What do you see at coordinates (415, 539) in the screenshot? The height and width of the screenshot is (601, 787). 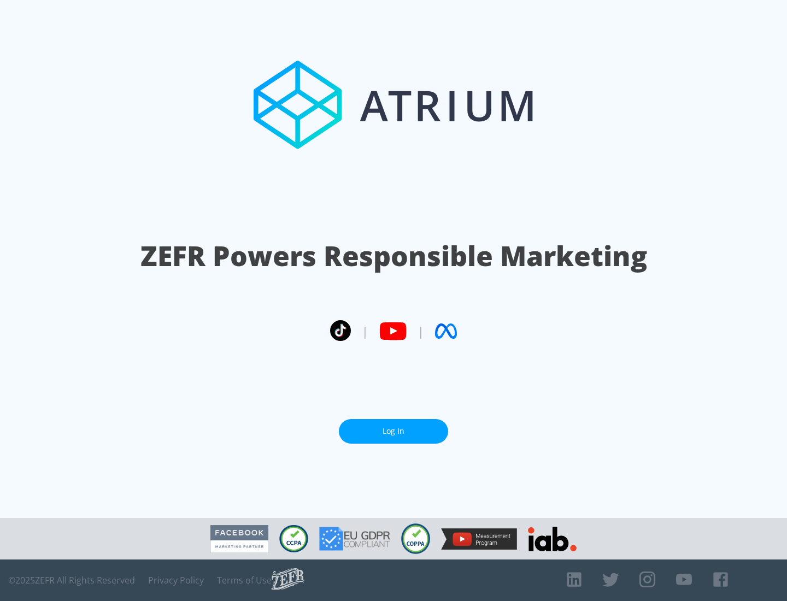 I see `img: COPPA Compliant` at bounding box center [415, 539].